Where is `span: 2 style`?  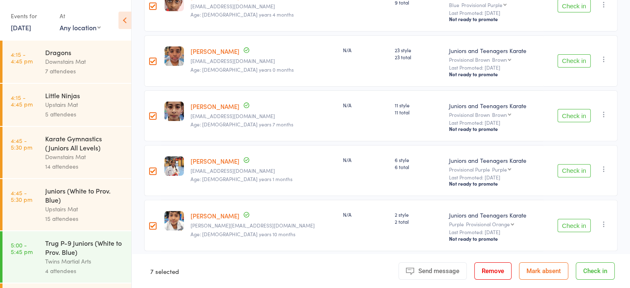 span: 2 style is located at coordinates (418, 214).